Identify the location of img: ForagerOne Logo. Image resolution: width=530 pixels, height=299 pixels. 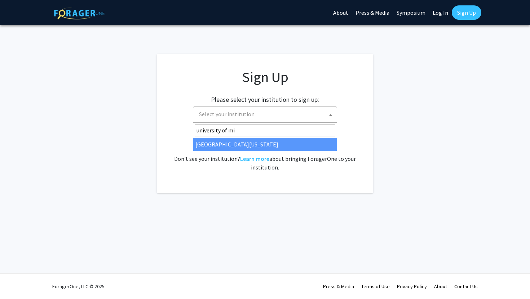
(79, 13).